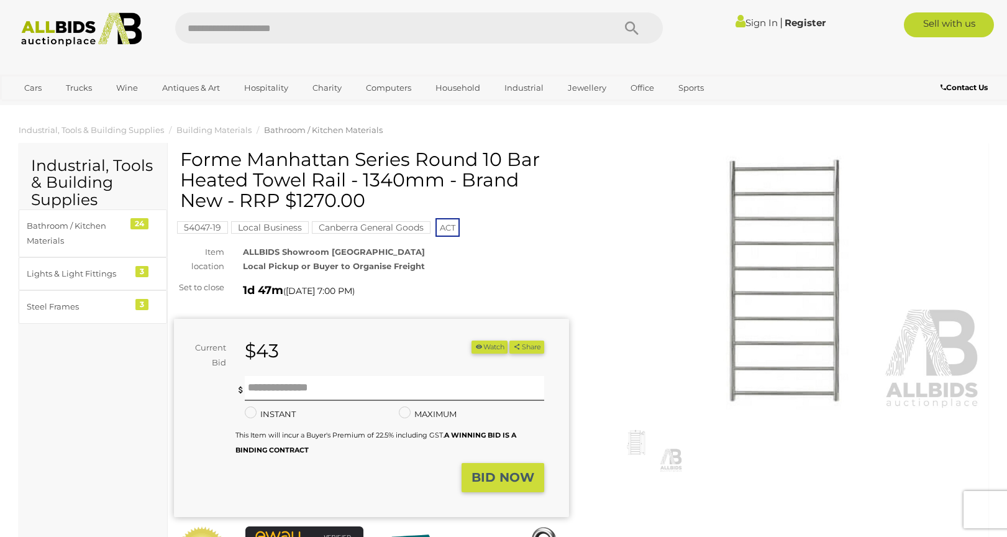 The image size is (1007, 537). I want to click on button: Share, so click(526, 347).